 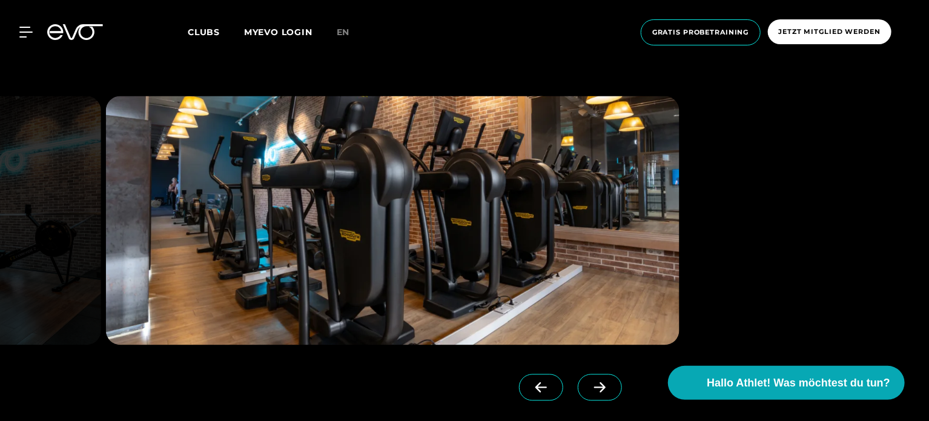 I want to click on img: evofitness, so click(x=392, y=220).